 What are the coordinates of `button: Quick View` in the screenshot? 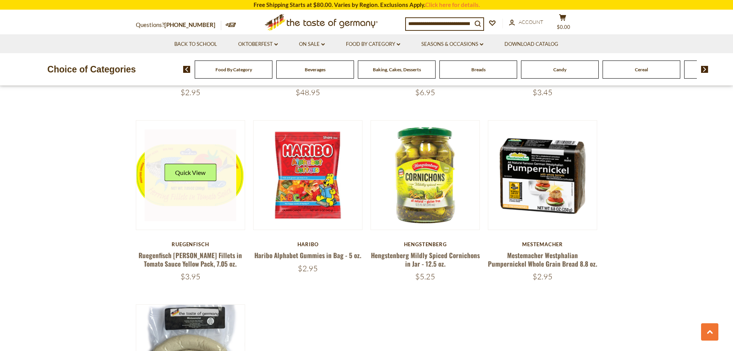 It's located at (190, 172).